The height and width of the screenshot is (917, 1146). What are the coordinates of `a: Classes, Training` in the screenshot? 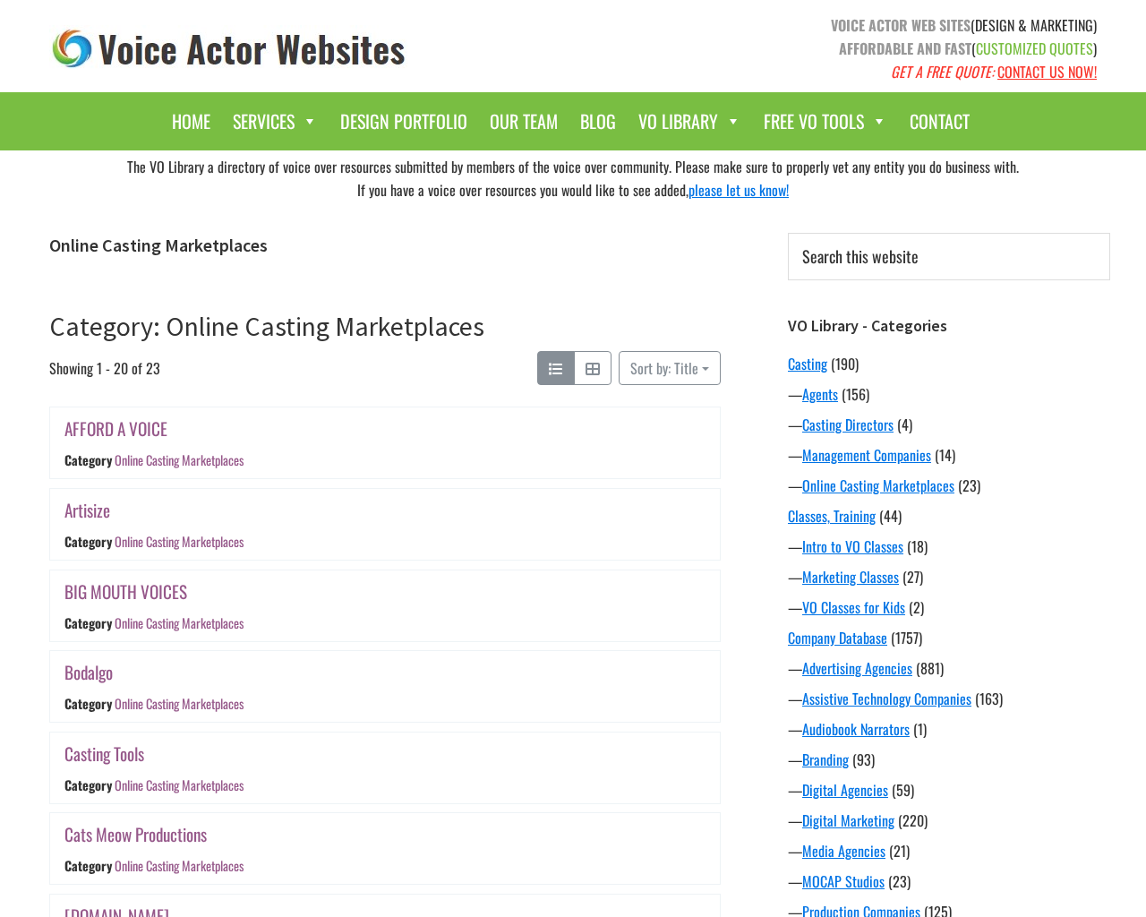 It's located at (832, 516).